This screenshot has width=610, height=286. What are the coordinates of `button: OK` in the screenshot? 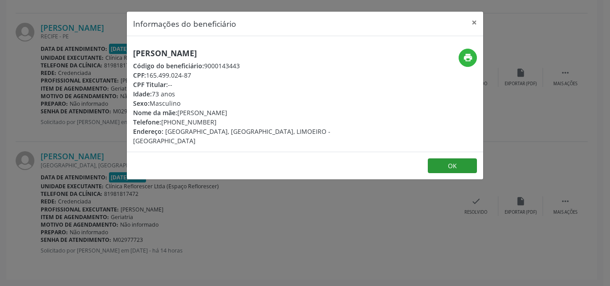 It's located at (452, 166).